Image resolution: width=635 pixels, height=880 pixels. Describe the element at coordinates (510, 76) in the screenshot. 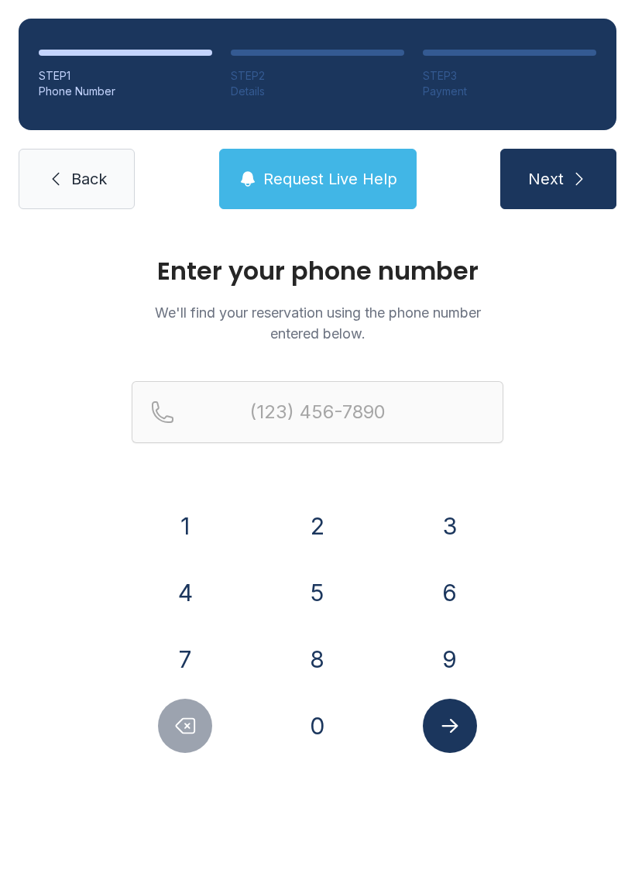

I see `div: STEP 3` at that location.